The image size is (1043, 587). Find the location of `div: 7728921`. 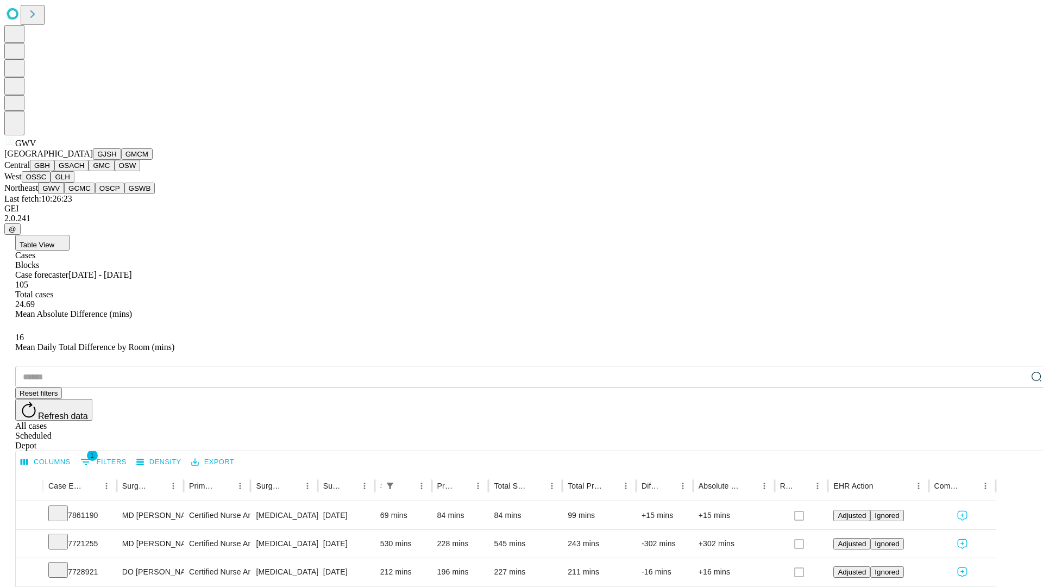

div: 7728921 is located at coordinates (80, 572).